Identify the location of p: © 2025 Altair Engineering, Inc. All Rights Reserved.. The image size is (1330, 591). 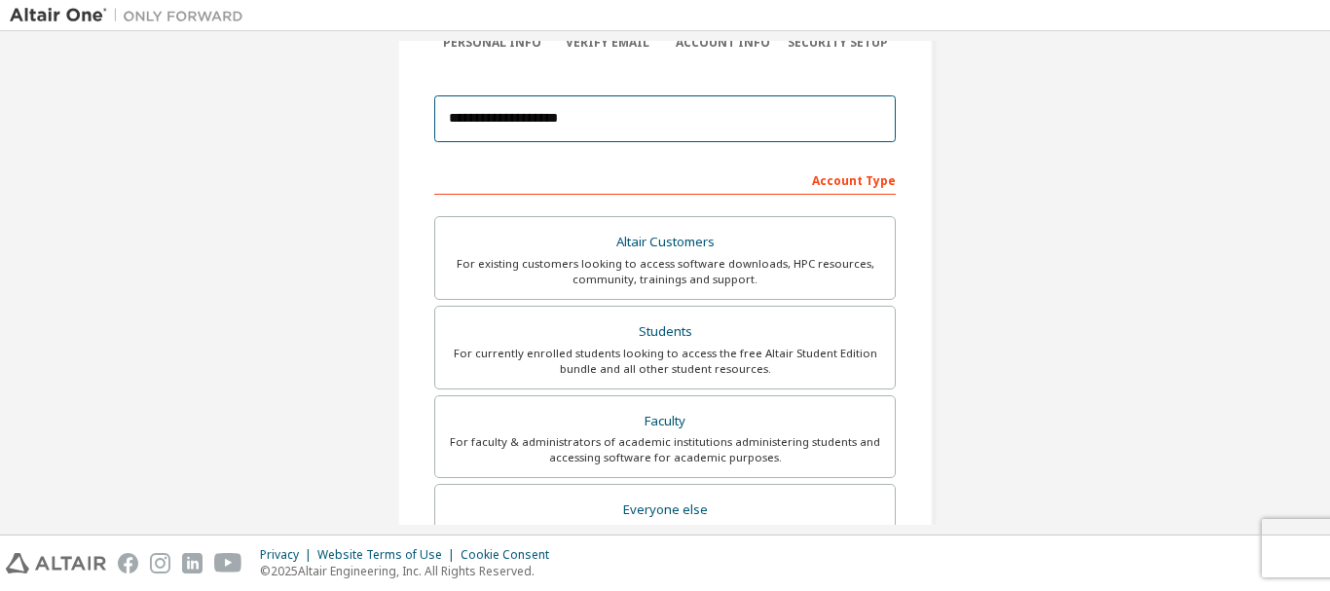
(410, 571).